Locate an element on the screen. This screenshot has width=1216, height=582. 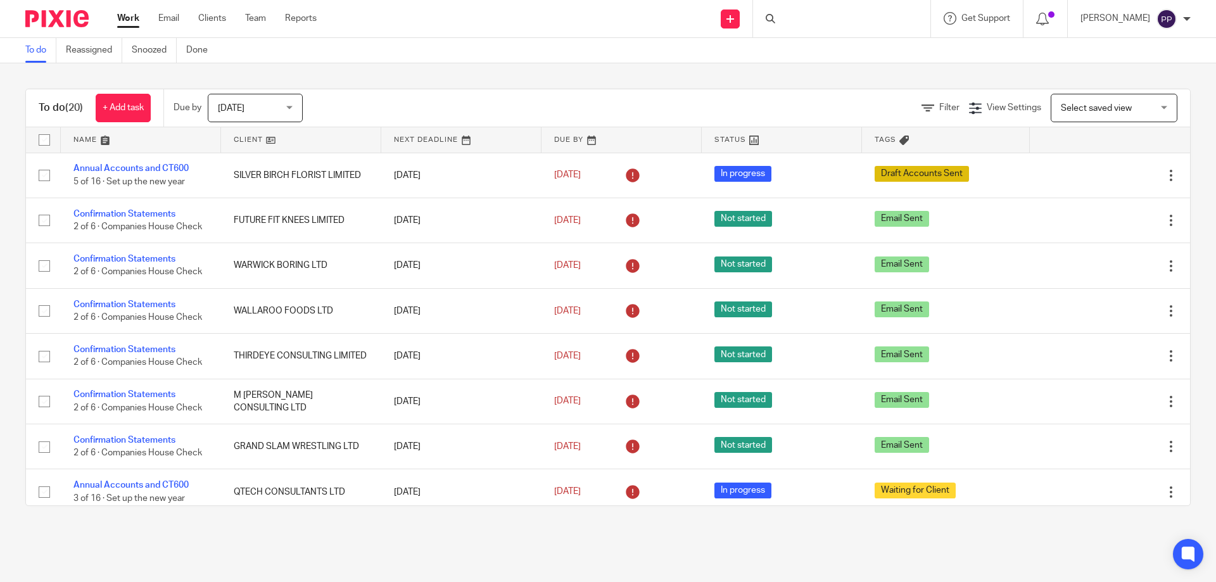
span: Draft Accounts Sent is located at coordinates (922, 174).